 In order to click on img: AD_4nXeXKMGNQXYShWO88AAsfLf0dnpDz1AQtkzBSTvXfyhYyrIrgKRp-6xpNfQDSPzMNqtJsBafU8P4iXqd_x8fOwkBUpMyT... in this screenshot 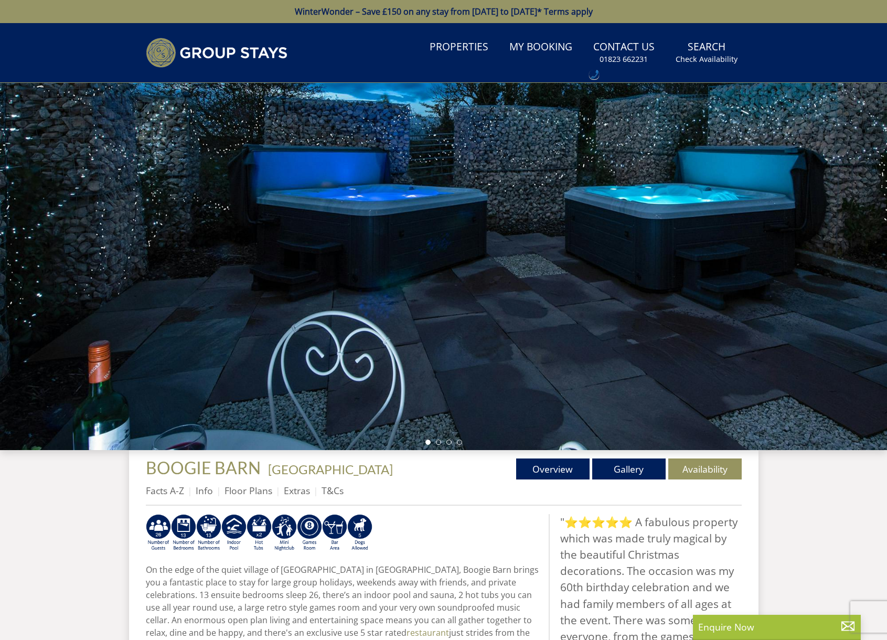, I will do `click(259, 533)`.